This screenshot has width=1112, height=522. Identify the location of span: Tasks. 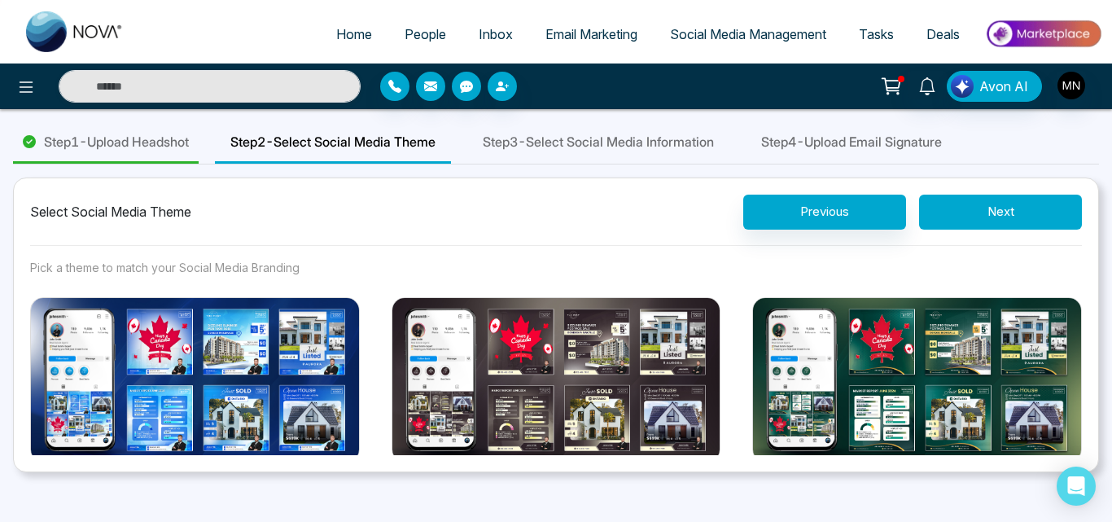
(876, 34).